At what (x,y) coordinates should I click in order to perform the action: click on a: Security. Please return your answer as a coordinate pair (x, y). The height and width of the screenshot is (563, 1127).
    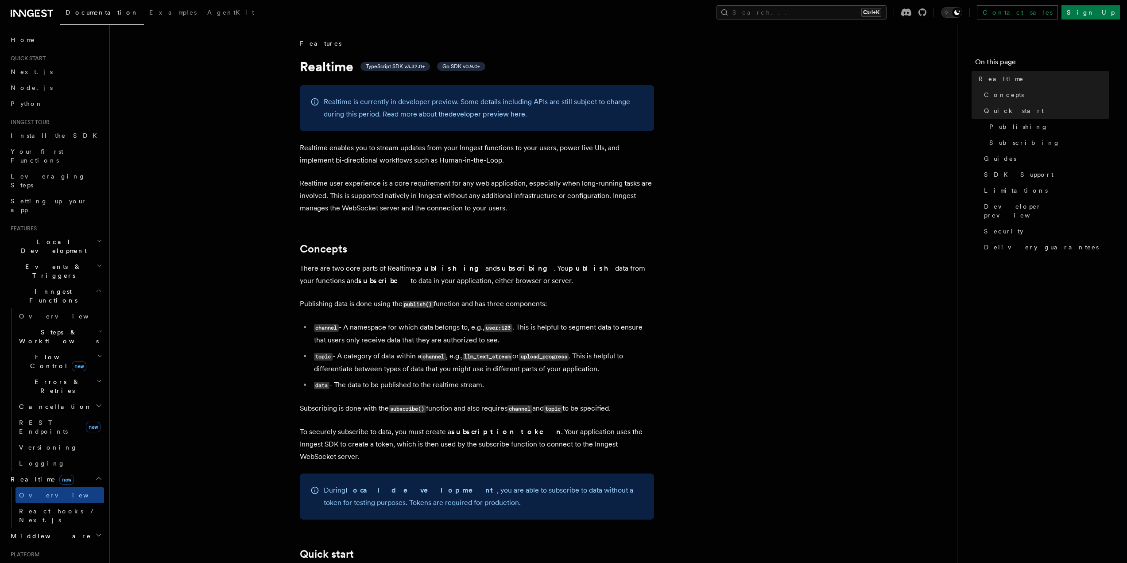
    Looking at the image, I should click on (1045, 231).